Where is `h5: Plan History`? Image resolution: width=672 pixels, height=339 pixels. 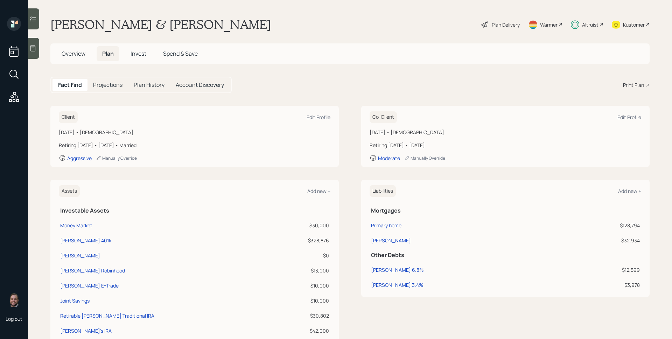 h5: Plan History is located at coordinates (149, 85).